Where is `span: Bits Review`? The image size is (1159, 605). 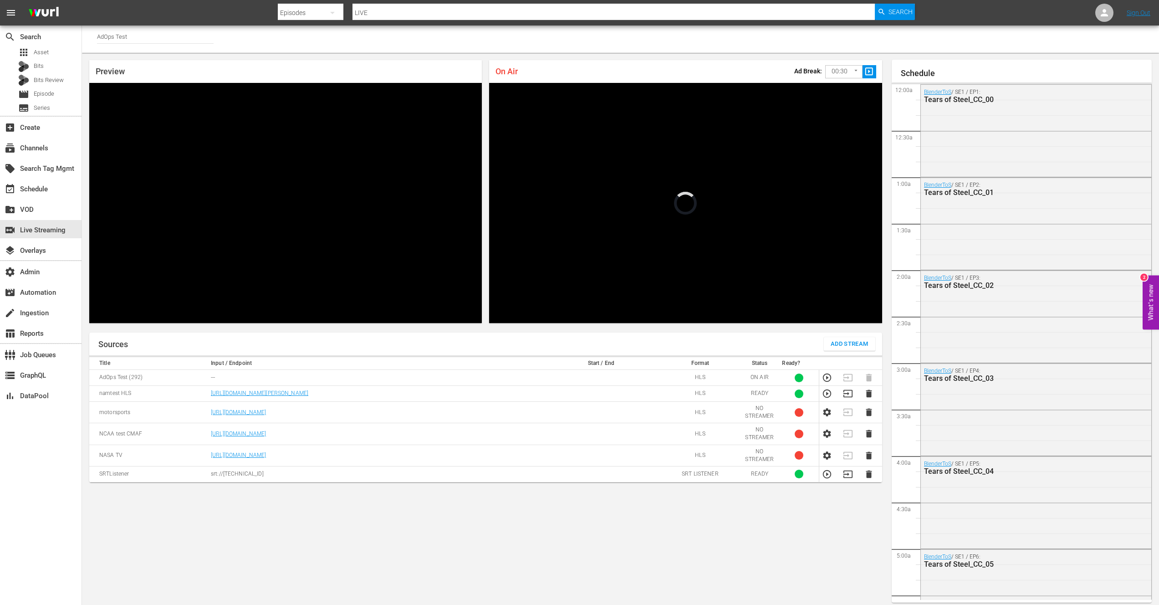 span: Bits Review is located at coordinates (49, 80).